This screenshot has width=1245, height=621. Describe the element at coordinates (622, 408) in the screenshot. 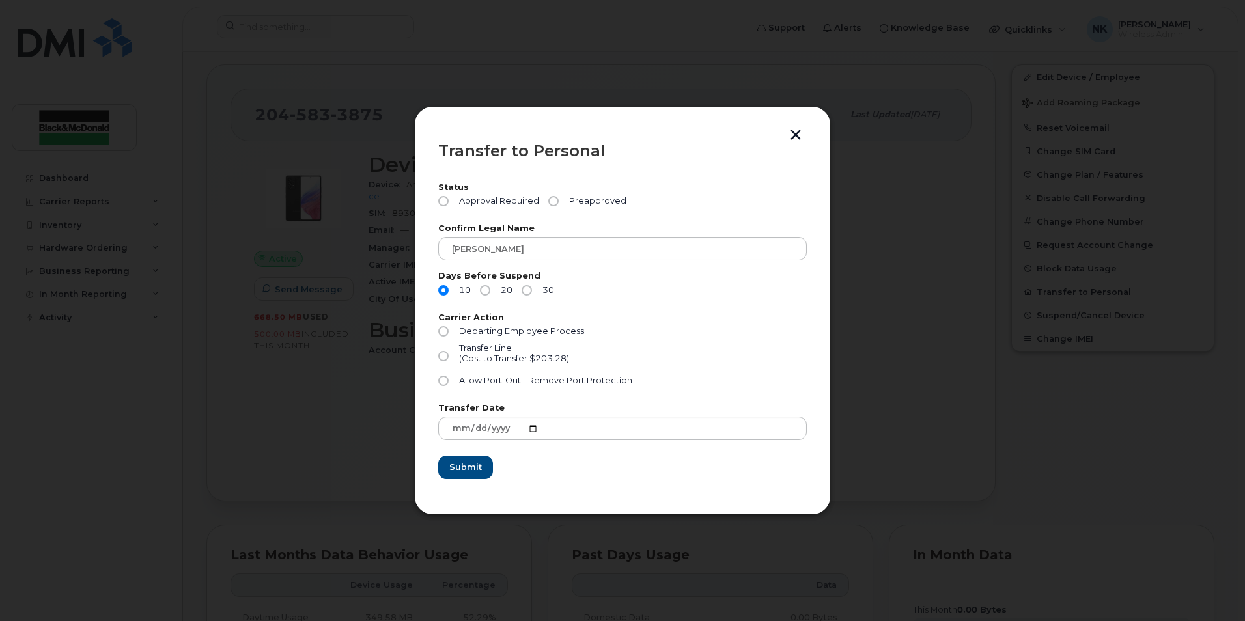

I see `label: Transfer Date` at that location.